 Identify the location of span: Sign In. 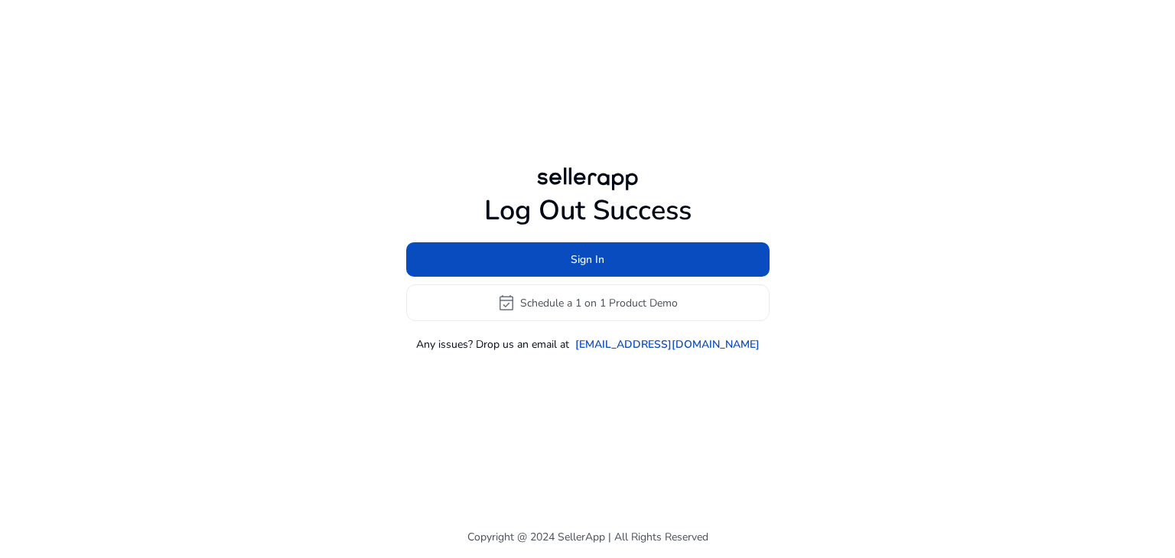
(588, 259).